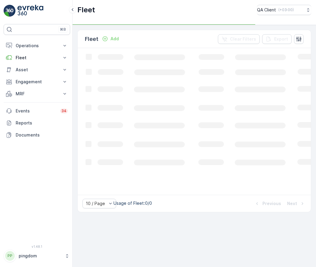 The image size is (316, 267). Describe the element at coordinates (37, 111) in the screenshot. I see `a: Events34` at that location.